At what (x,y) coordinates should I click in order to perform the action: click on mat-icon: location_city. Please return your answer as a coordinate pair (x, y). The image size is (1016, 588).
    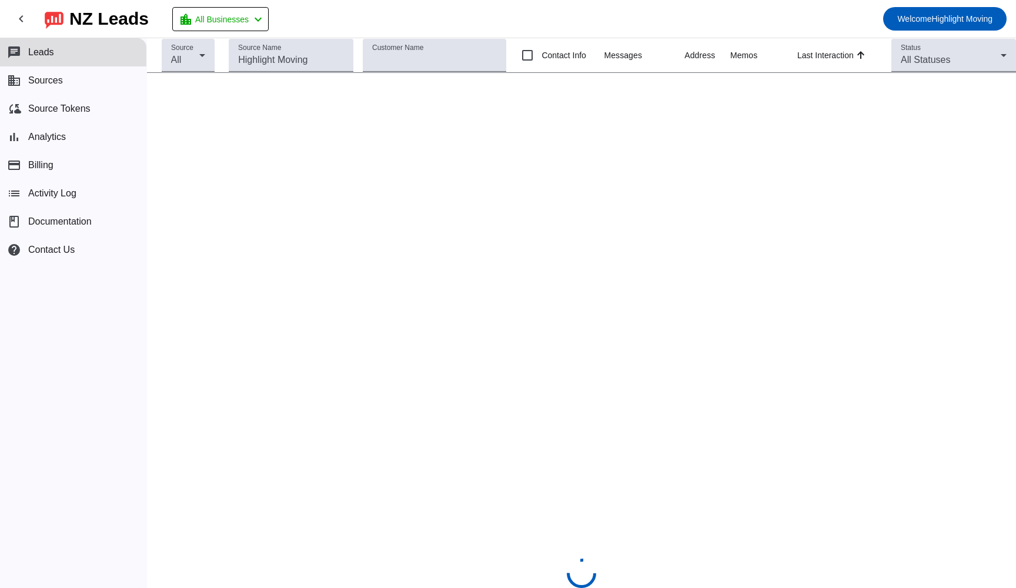
    Looking at the image, I should click on (186, 19).